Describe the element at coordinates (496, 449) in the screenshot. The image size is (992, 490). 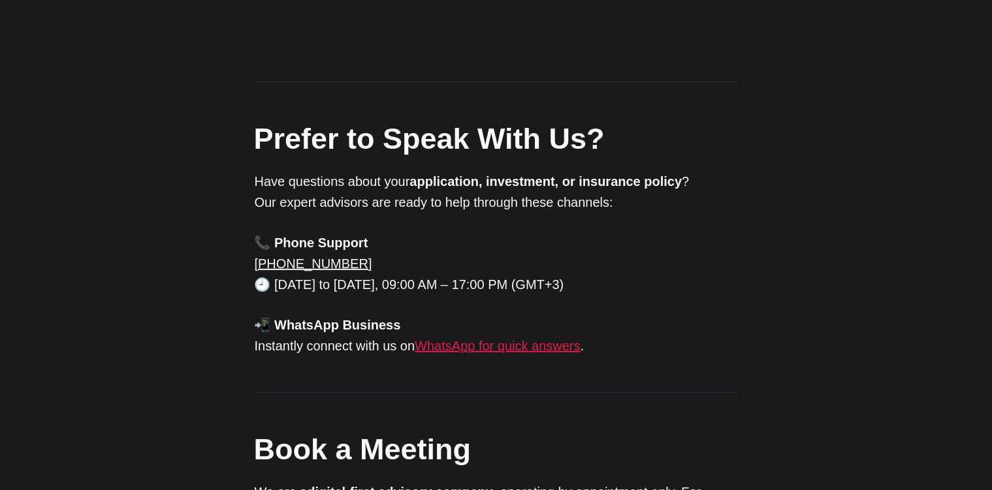
I see `h2: Book a Meeting` at that location.